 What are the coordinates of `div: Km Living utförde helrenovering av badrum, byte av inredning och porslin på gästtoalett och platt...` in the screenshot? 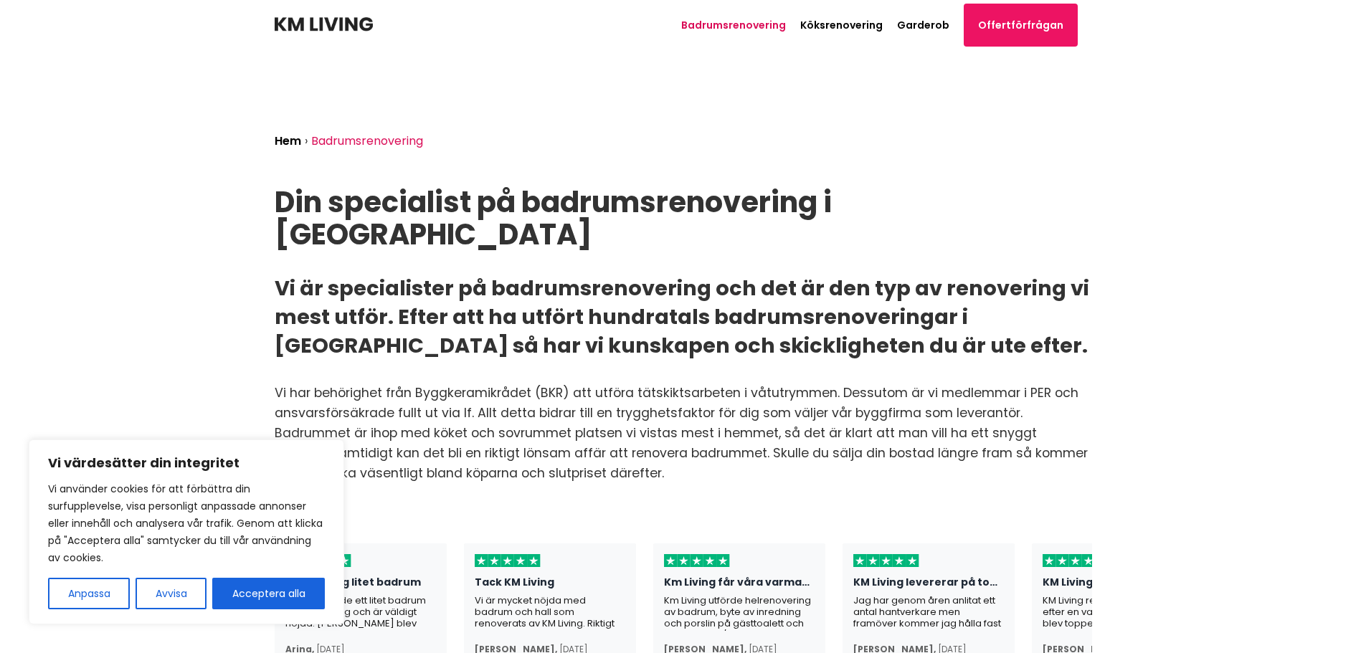 It's located at (739, 613).